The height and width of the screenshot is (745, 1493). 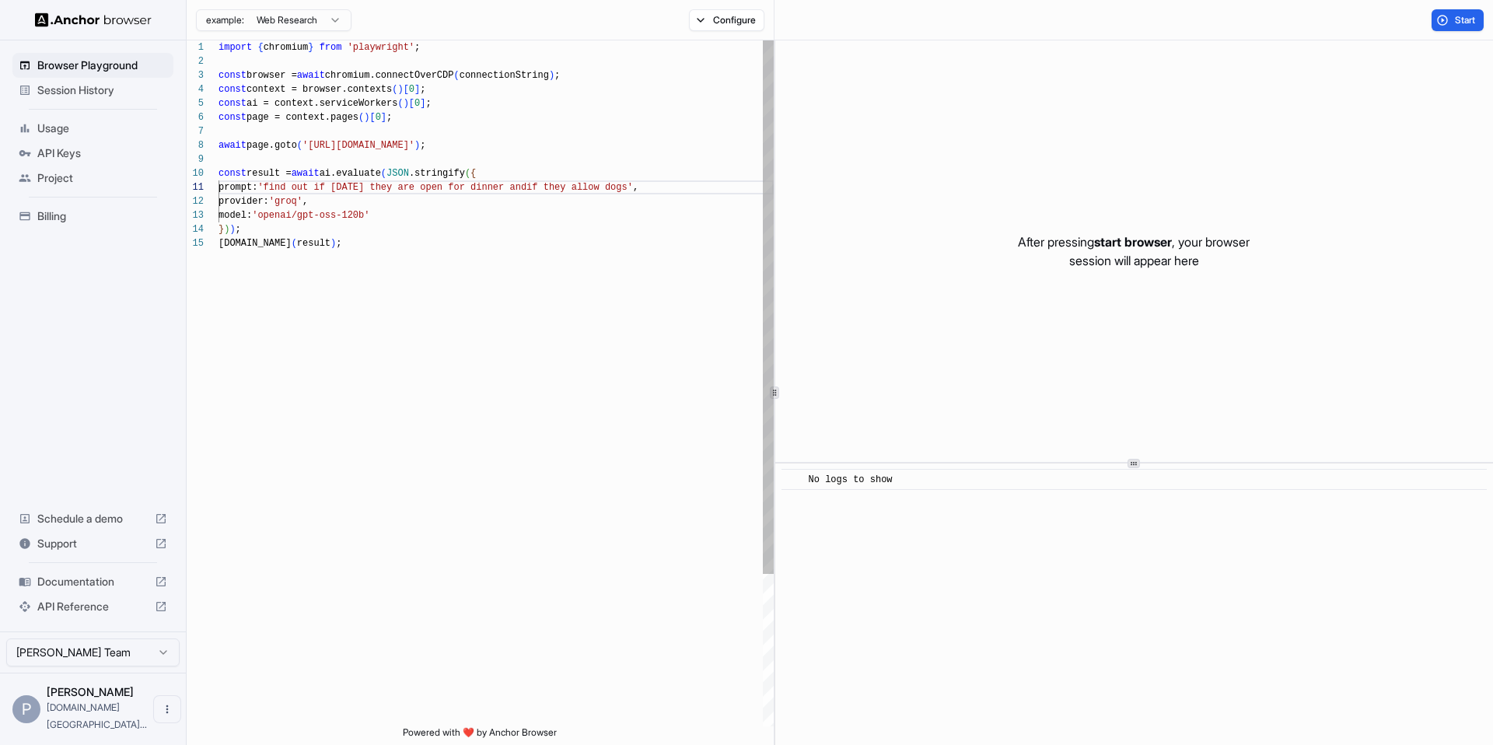 I want to click on span: ai = context.serviceWorkers, so click(x=322, y=103).